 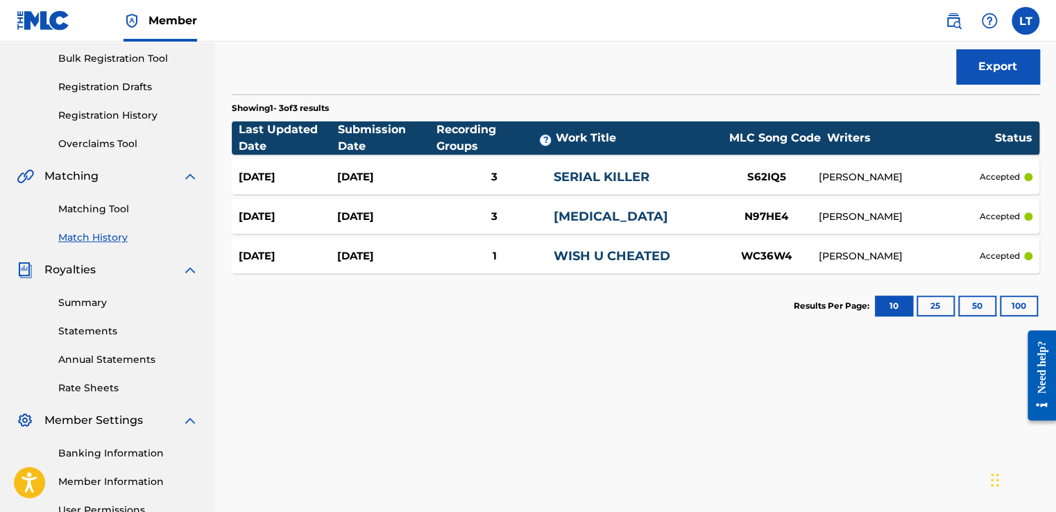 I want to click on p: Results Per Page:, so click(x=833, y=306).